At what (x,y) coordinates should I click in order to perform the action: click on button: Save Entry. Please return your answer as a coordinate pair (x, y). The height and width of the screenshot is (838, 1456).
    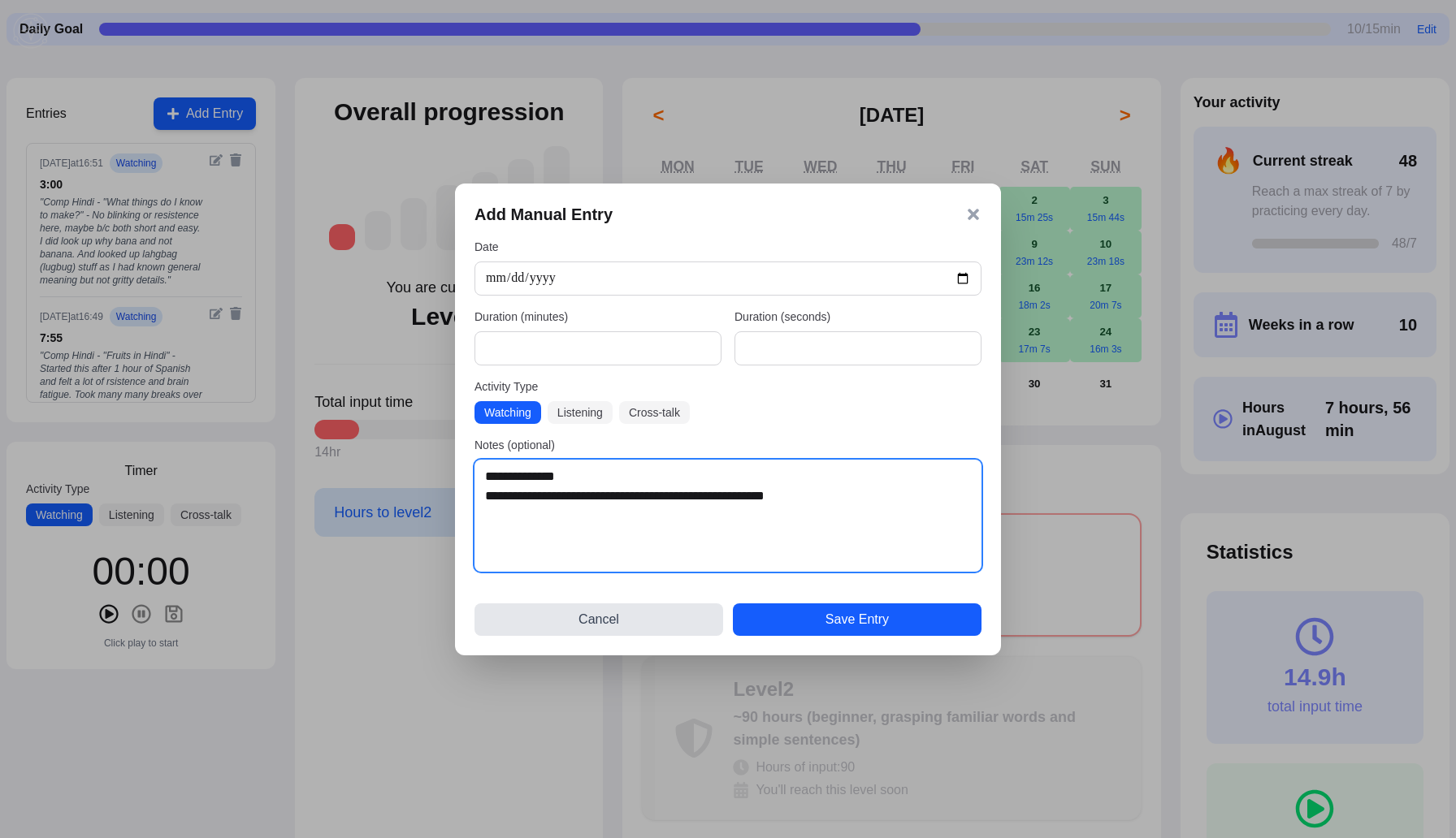
    Looking at the image, I should click on (857, 620).